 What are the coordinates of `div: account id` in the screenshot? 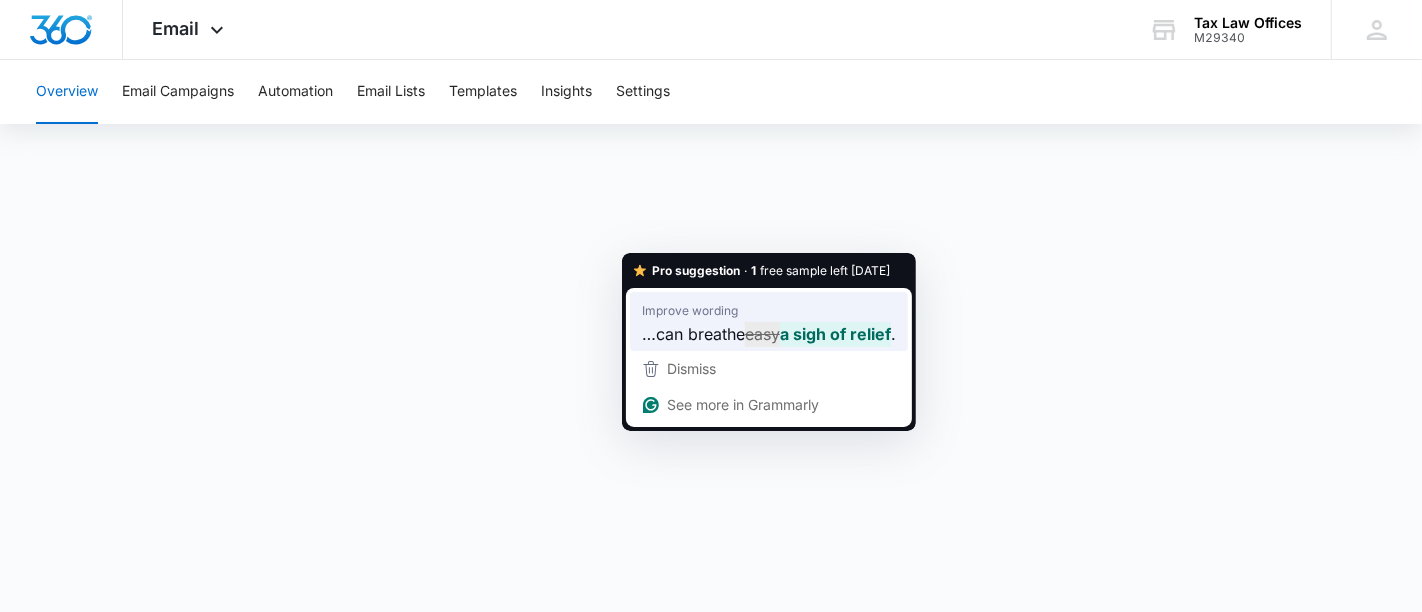 It's located at (1248, 38).